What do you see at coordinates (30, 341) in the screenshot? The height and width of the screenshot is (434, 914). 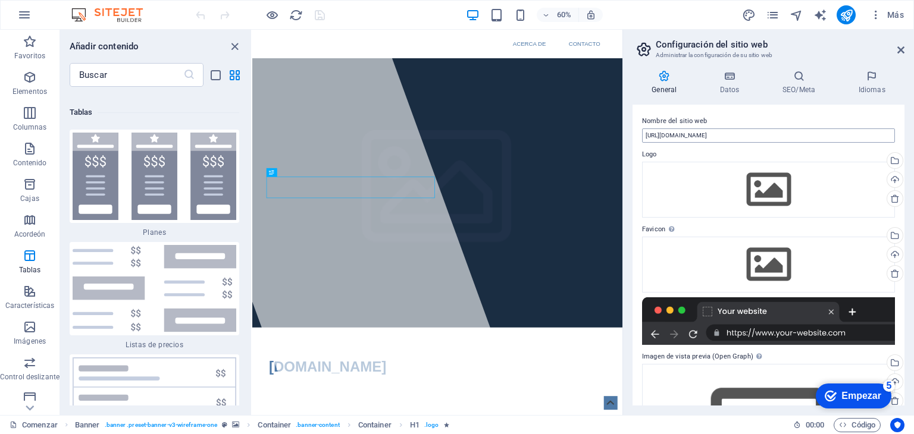 I see `font: Imágenes` at bounding box center [30, 341].